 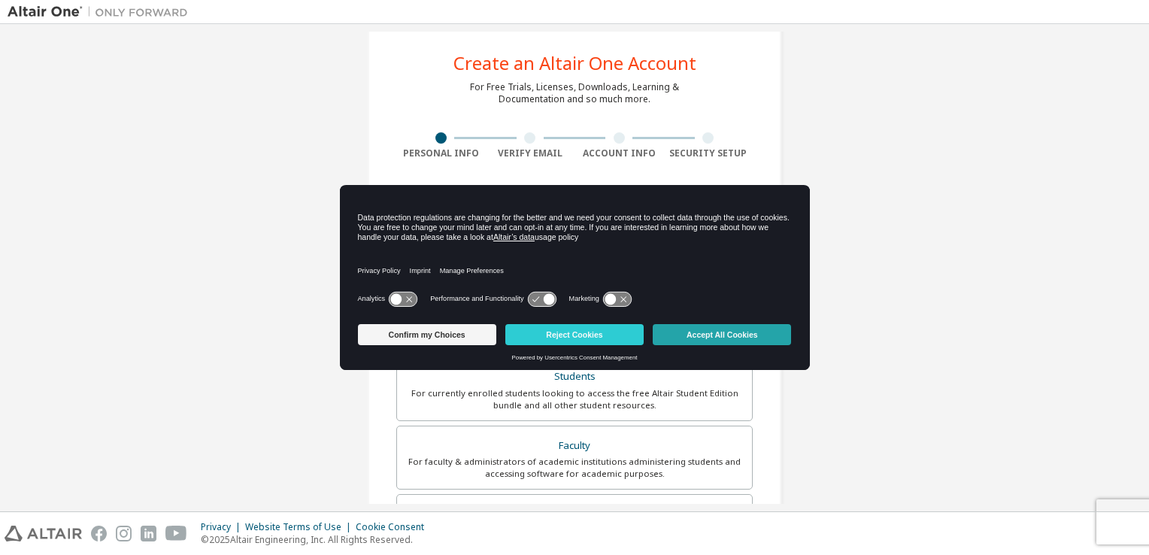 What do you see at coordinates (440, 153) in the screenshot?
I see `div: Personal Info` at bounding box center [440, 153].